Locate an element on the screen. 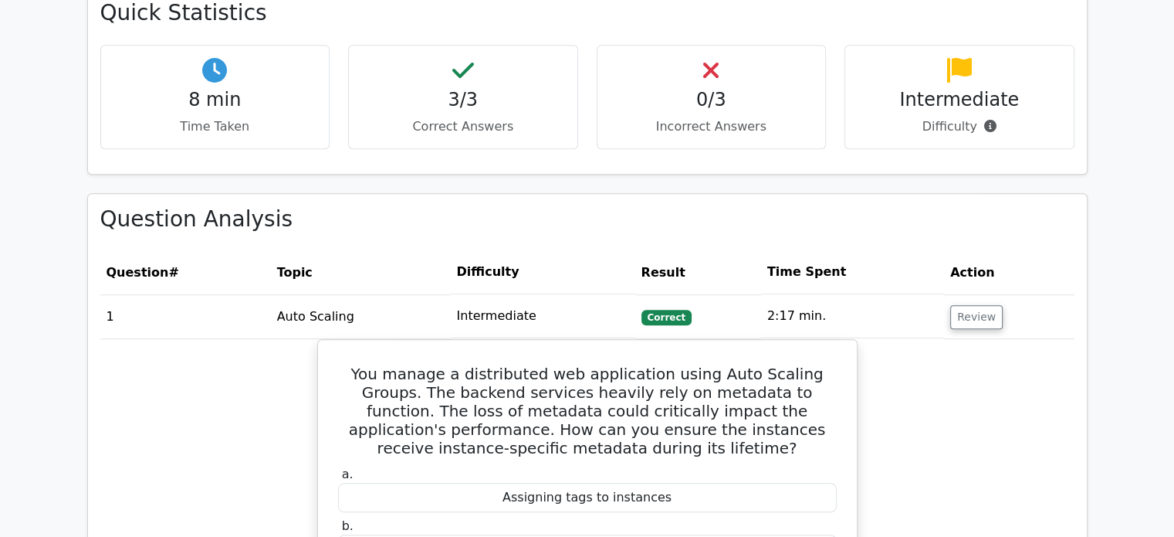 The width and height of the screenshot is (1174, 537). th: Action is located at coordinates (1009, 272).